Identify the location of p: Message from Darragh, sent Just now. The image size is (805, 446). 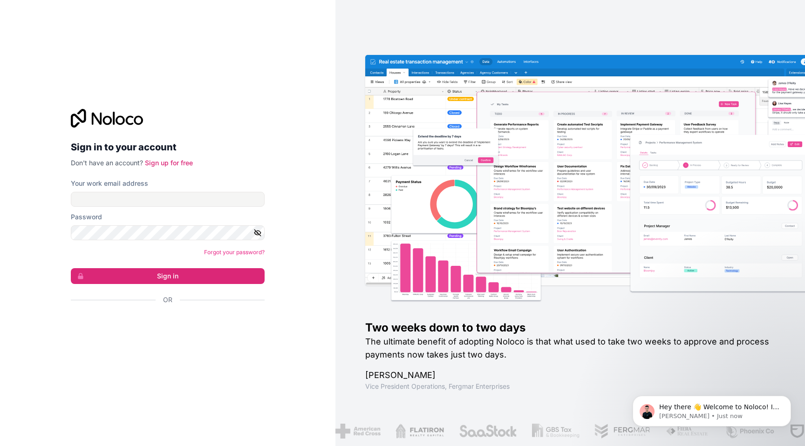
(101, 40).